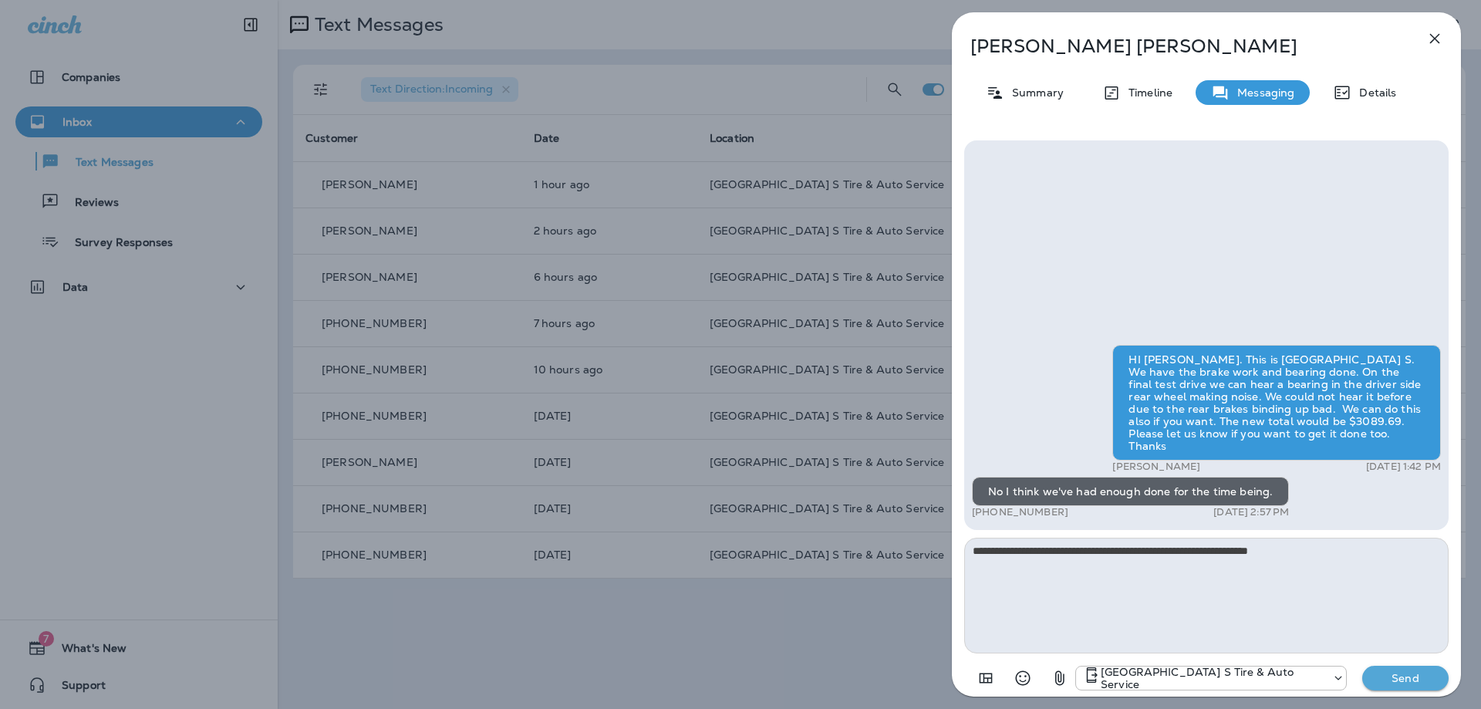 The width and height of the screenshot is (1481, 709). I want to click on div: No I think we've had enough done for the time being., so click(1130, 491).